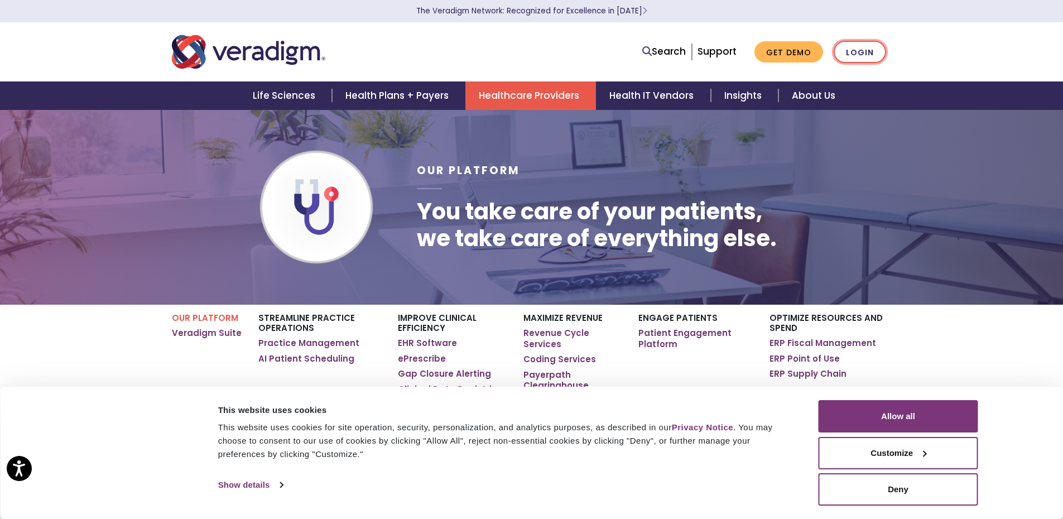 This screenshot has height=519, width=1063. What do you see at coordinates (505, 441) in the screenshot?
I see `div: This website uses cookies for site operation, security, personalization, and analytics purposes, ...` at bounding box center [505, 441].